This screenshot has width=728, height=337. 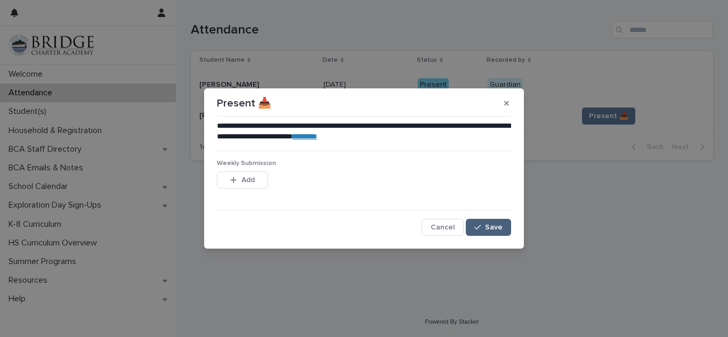 What do you see at coordinates (244, 103) in the screenshot?
I see `p: Present 📥` at bounding box center [244, 103].